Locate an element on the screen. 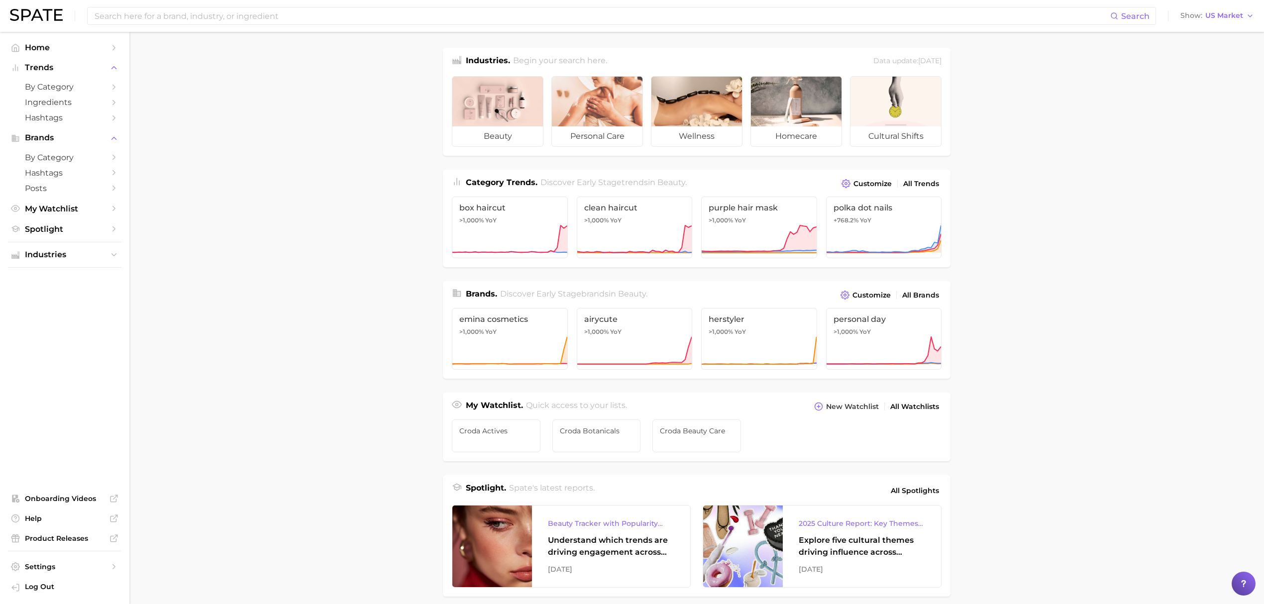 The image size is (1264, 604). span: Hashtags is located at coordinates (65, 173).